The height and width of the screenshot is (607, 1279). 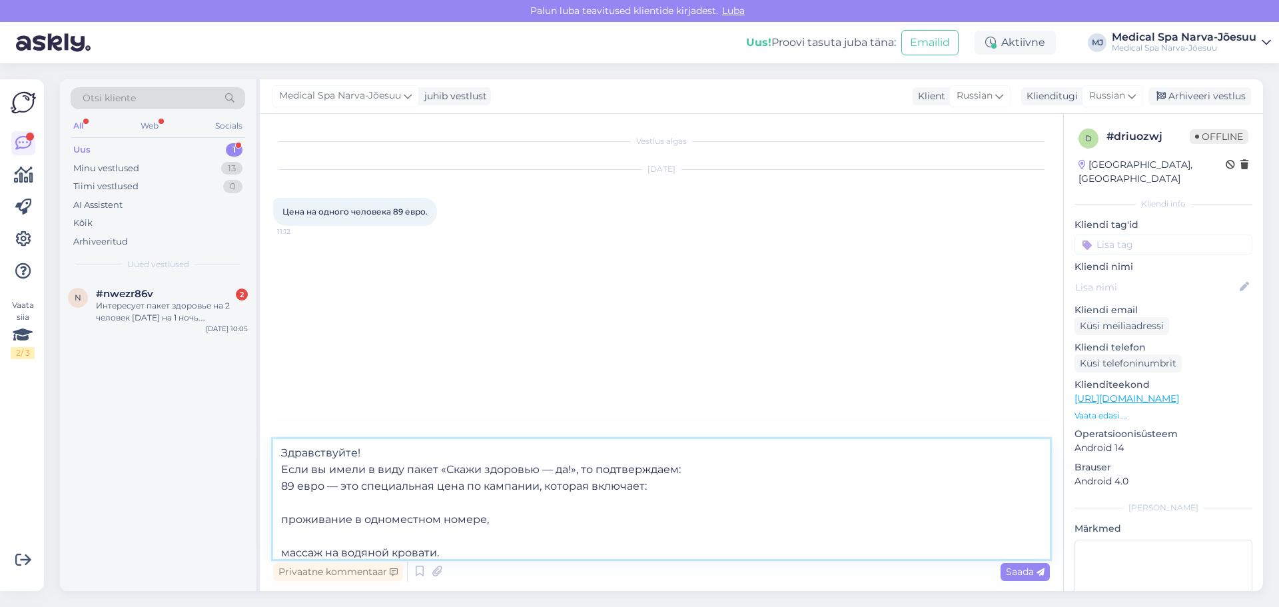 What do you see at coordinates (125, 294) in the screenshot?
I see `span: #nwezr86v` at bounding box center [125, 294].